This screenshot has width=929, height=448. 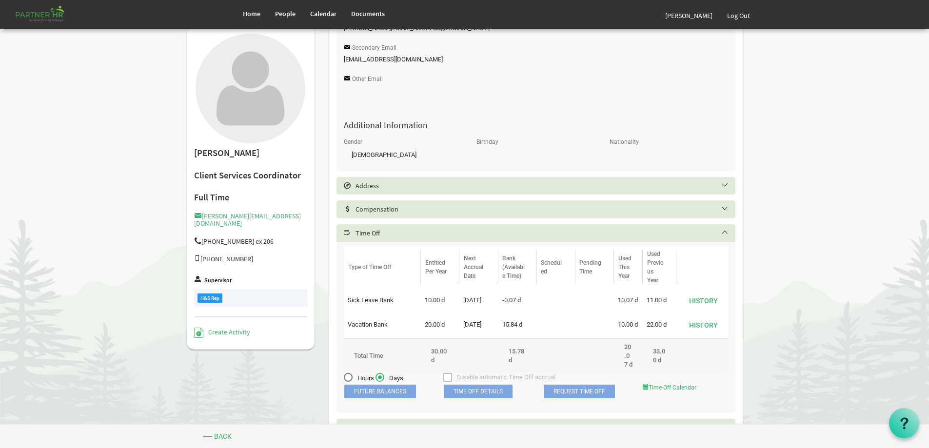 I want to click on a: Time-Off Calendar, so click(x=670, y=388).